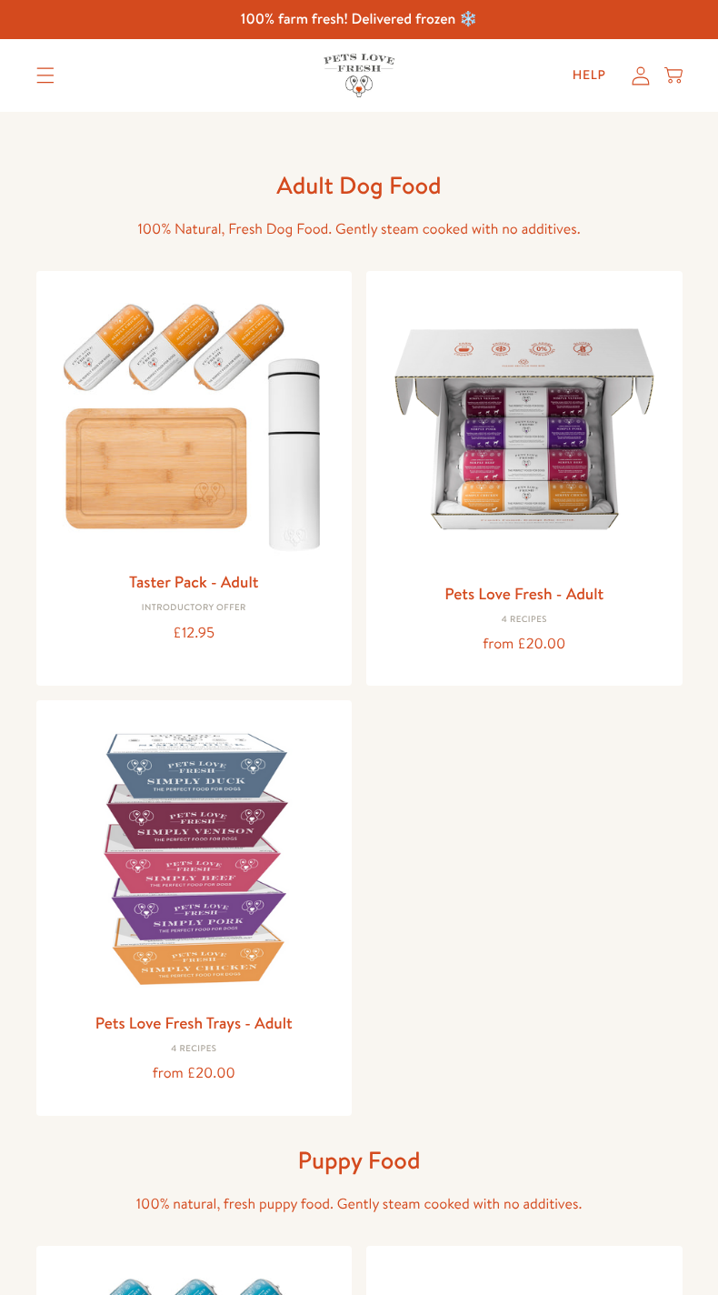 This screenshot has width=718, height=1295. Describe the element at coordinates (589, 75) in the screenshot. I see `a: Help` at that location.